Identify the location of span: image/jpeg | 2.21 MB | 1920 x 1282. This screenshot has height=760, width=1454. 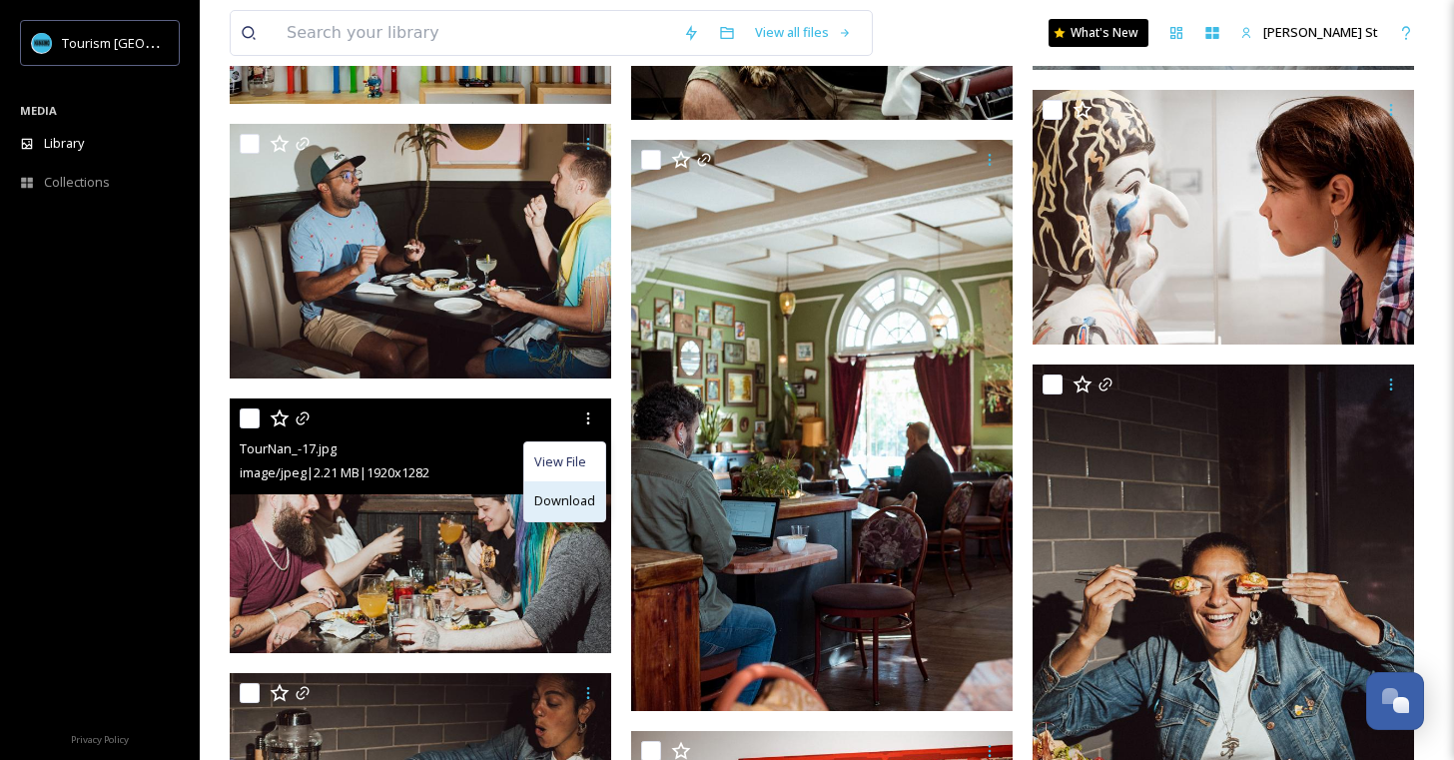
(334, 472).